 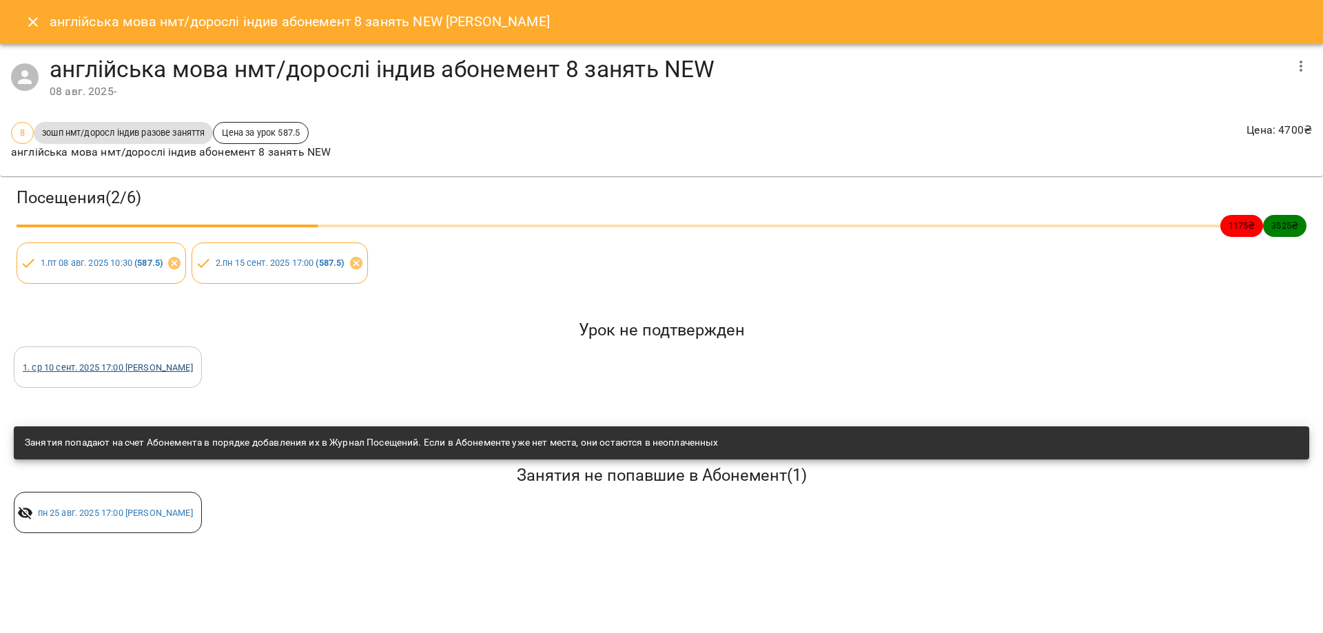 I want to click on h5: Урок не подтвержден, so click(x=662, y=330).